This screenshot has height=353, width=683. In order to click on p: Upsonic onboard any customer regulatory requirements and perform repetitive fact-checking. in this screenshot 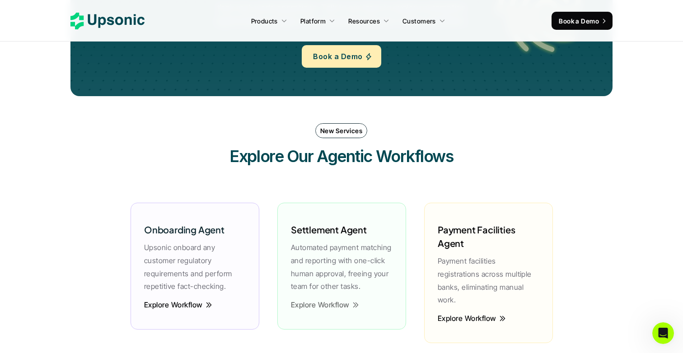, I will do `click(195, 267)`.